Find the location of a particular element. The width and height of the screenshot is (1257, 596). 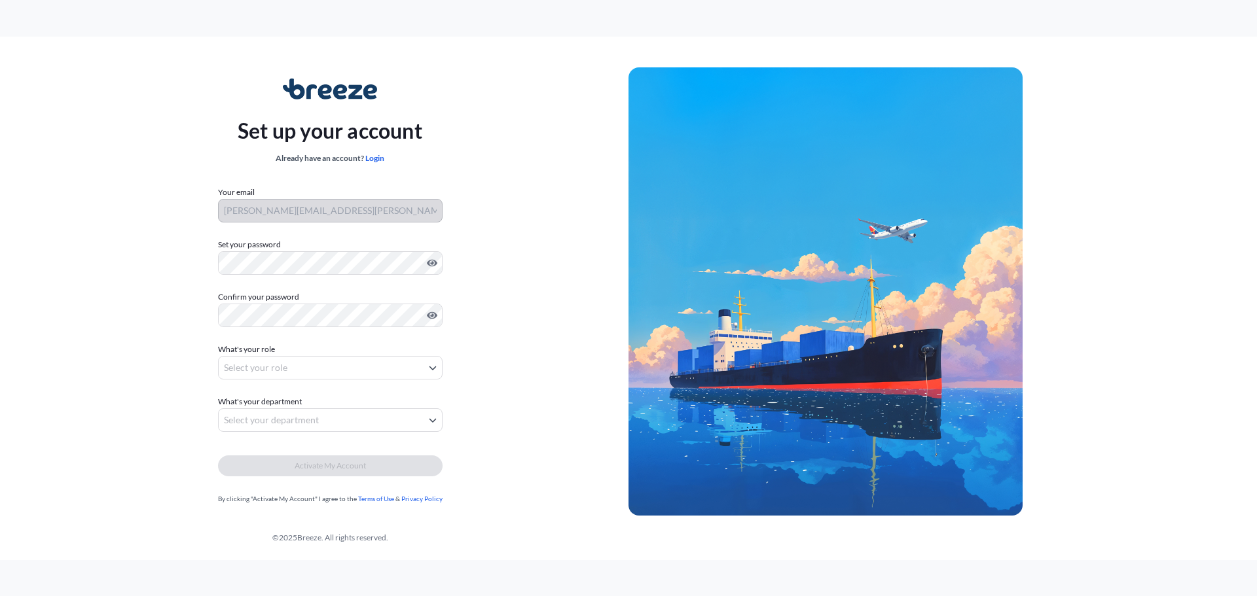

p: Set up your account is located at coordinates (330, 131).